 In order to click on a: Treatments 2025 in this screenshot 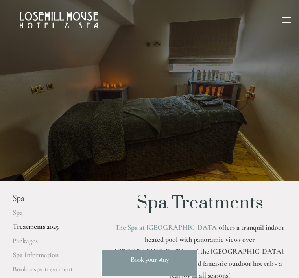, I will do `click(50, 229)`.